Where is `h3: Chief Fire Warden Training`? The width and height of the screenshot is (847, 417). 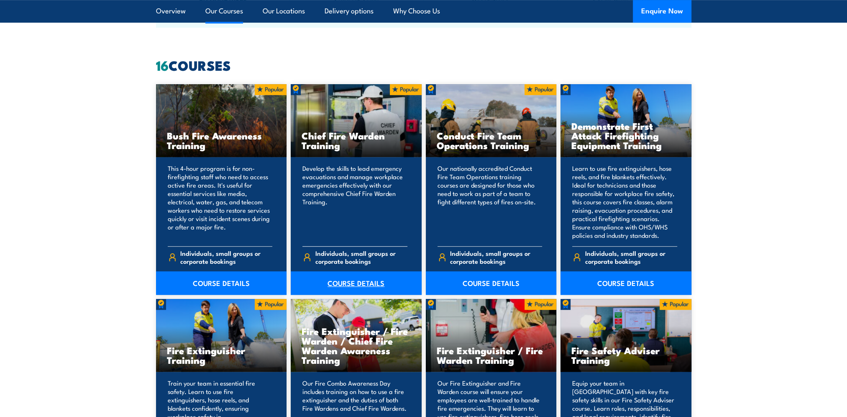 h3: Chief Fire Warden Training is located at coordinates (356, 140).